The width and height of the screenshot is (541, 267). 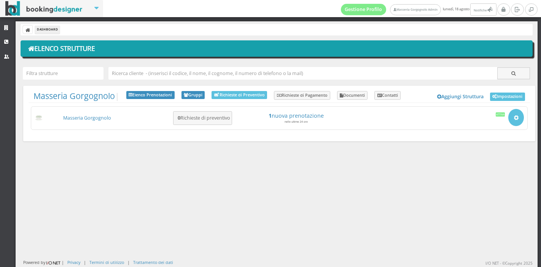 I want to click on a: Contatti, so click(x=387, y=95).